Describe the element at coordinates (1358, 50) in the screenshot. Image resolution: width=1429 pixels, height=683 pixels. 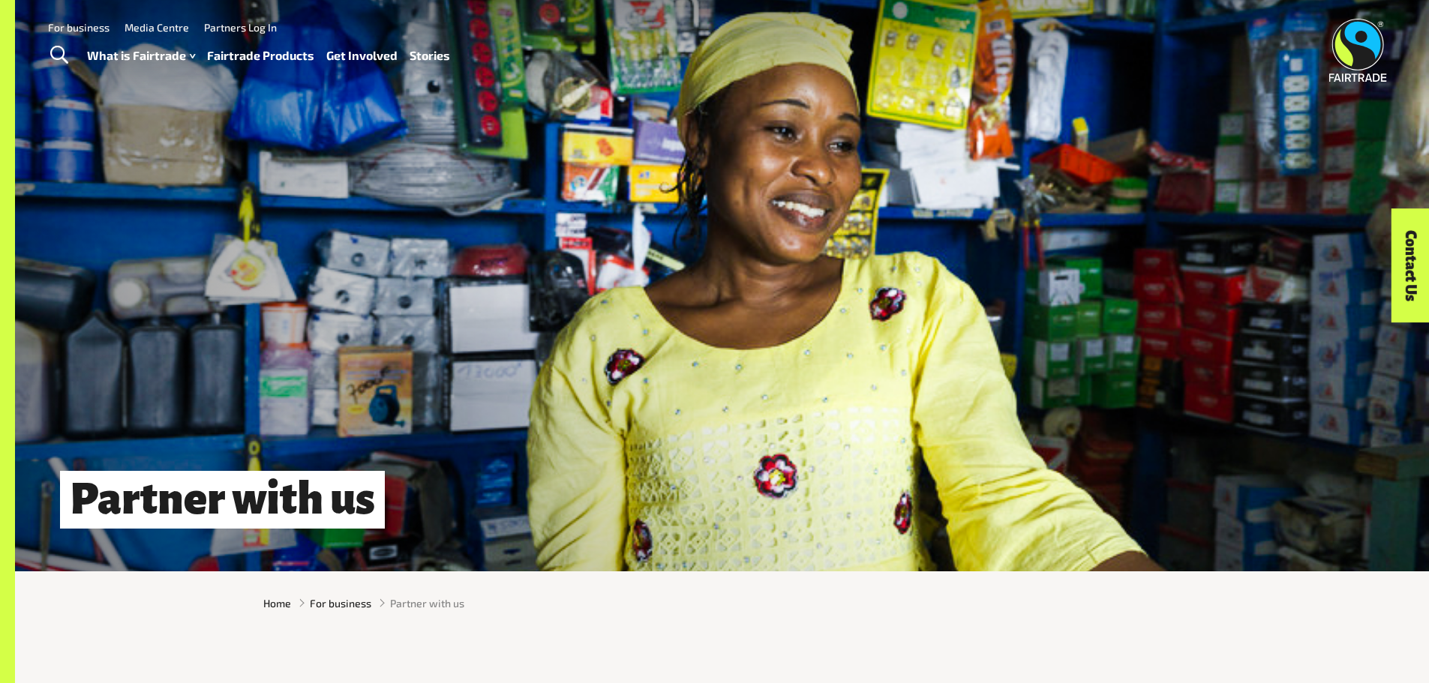
I see `img: Fairtrade Australia New Zealand logo` at that location.